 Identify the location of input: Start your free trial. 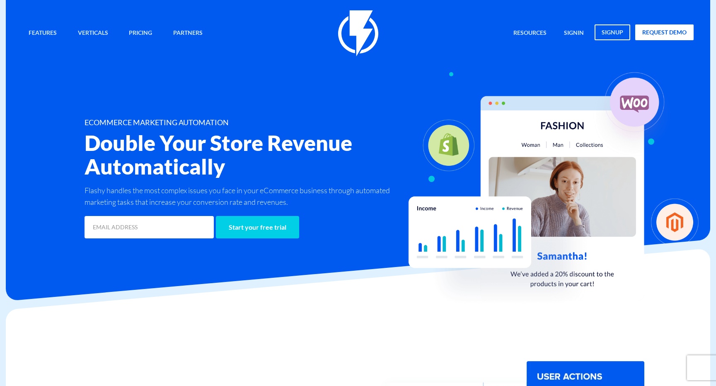
(257, 227).